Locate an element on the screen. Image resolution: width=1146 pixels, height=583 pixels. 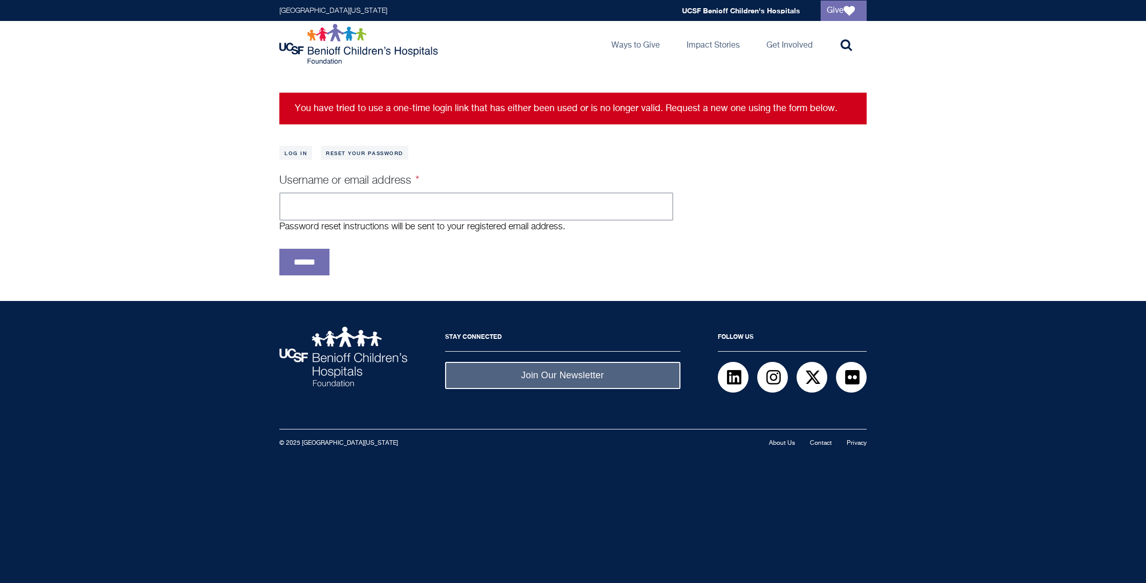
a: Reset your password is located at coordinates (364, 152).